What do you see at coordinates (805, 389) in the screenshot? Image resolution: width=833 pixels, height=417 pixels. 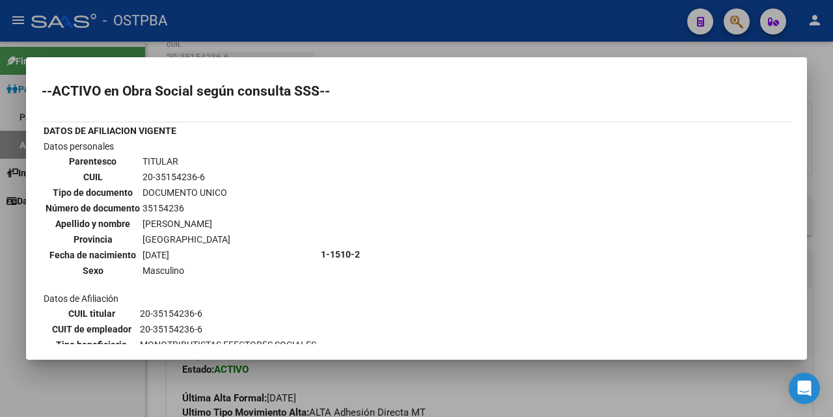 I see `div: Open Intercom Messenger` at bounding box center [805, 389].